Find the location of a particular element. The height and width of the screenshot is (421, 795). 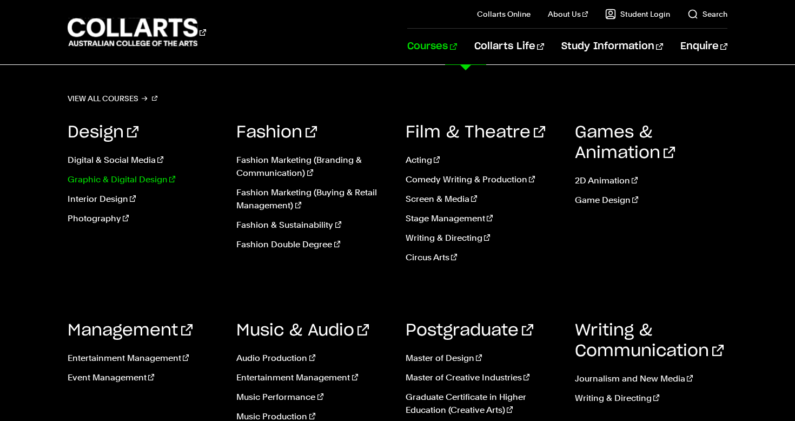

a: Writing & Communication is located at coordinates (649, 341).